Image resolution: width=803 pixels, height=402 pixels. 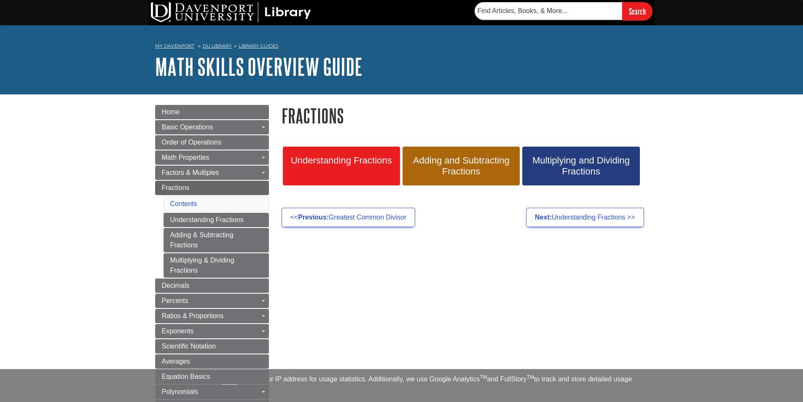 What do you see at coordinates (180, 392) in the screenshot?
I see `span: Polynomials` at bounding box center [180, 392].